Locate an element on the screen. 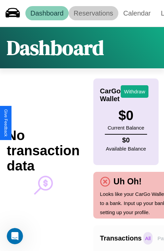 Image resolution: width=164 pixels, height=251 pixels. h4: $ 0 is located at coordinates (126, 140).